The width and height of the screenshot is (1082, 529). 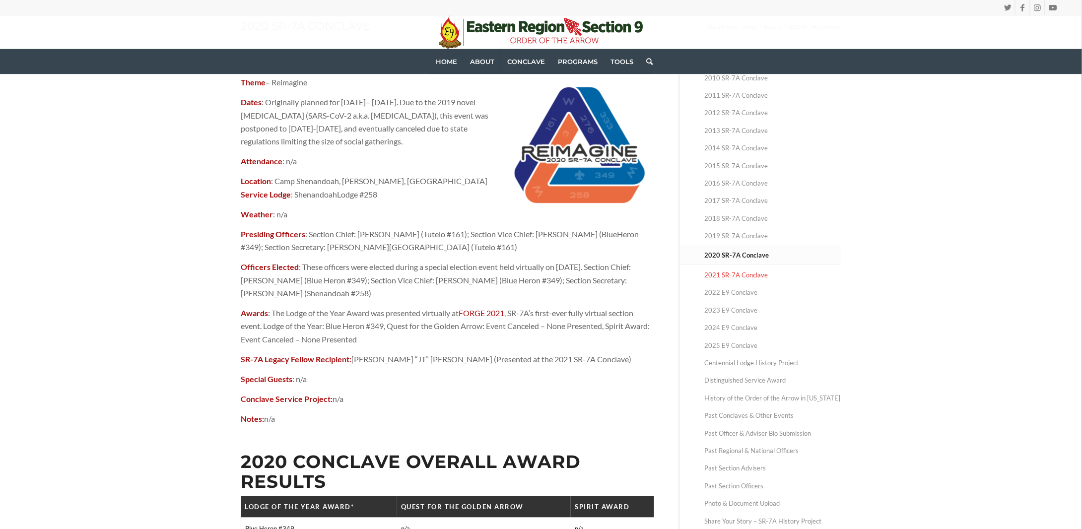 I want to click on strong: Dates, so click(x=251, y=102).